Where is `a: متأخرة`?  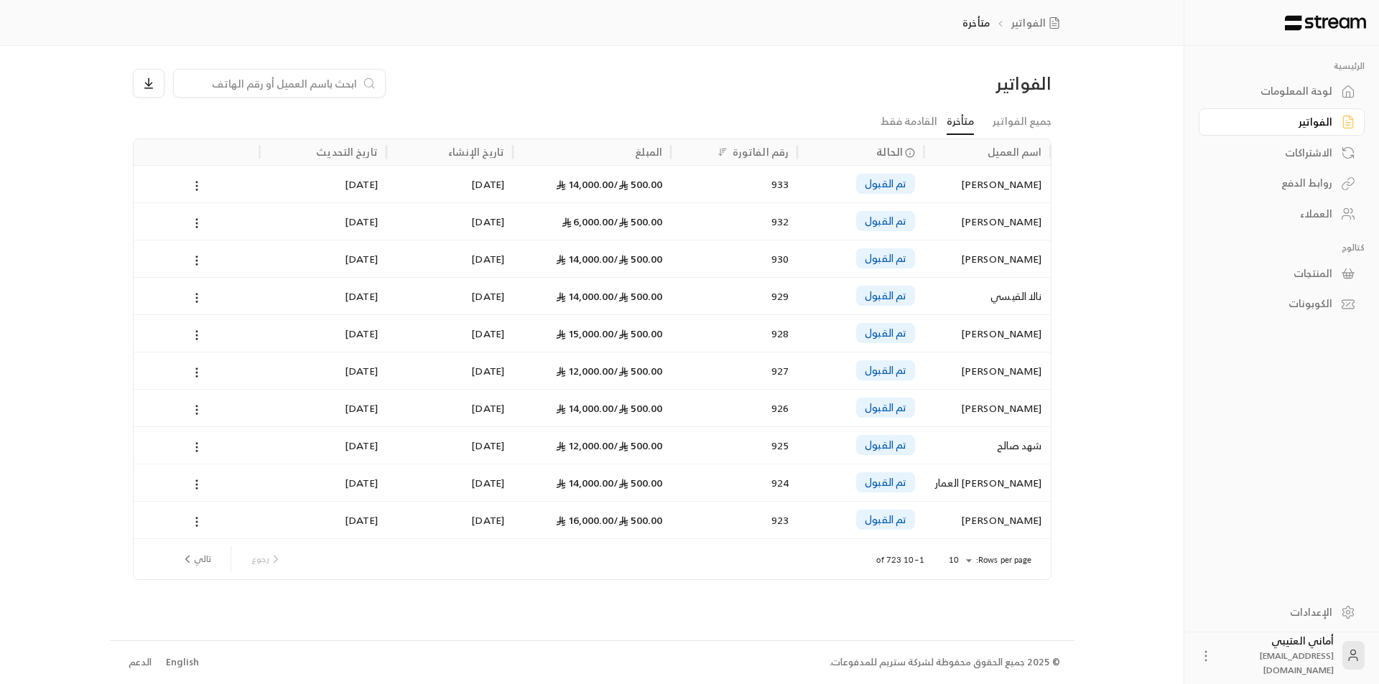 a: متأخرة is located at coordinates (960, 122).